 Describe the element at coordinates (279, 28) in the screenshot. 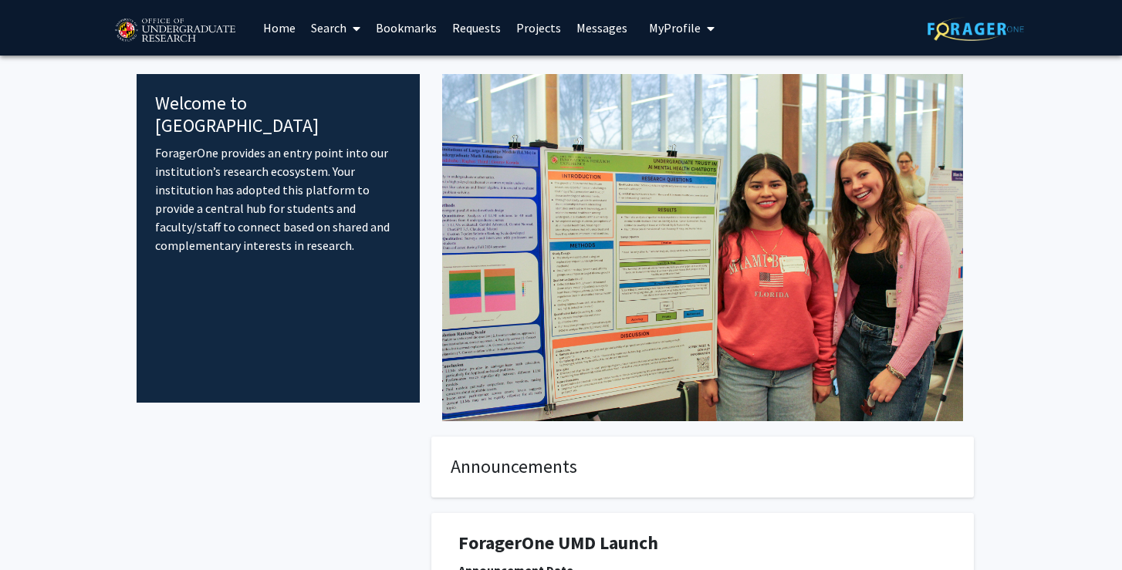

I see `a: Home` at that location.